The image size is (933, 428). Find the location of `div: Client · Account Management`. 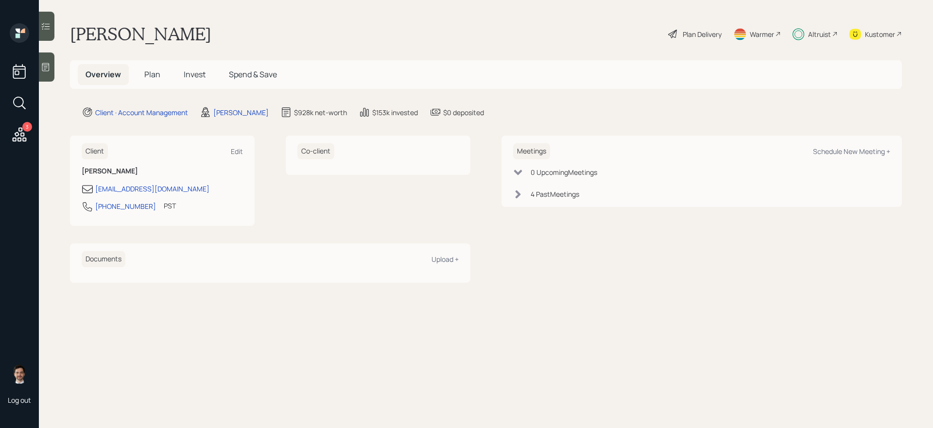

div: Client · Account Management is located at coordinates (141, 112).